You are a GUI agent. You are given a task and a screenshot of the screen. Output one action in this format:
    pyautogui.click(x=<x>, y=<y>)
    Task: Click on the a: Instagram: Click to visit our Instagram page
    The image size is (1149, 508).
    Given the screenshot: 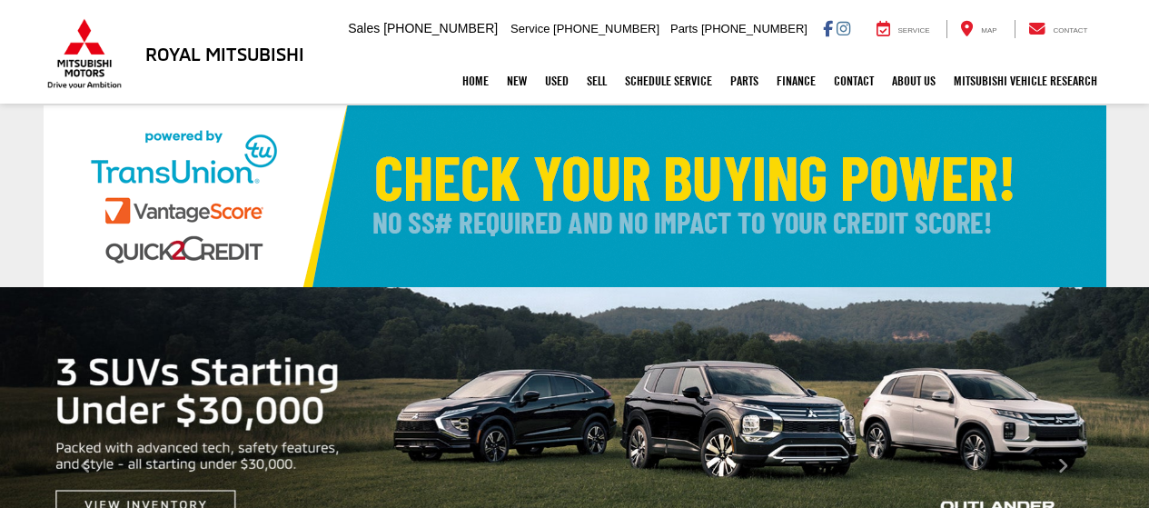 What is the action you would take?
    pyautogui.click(x=843, y=28)
    